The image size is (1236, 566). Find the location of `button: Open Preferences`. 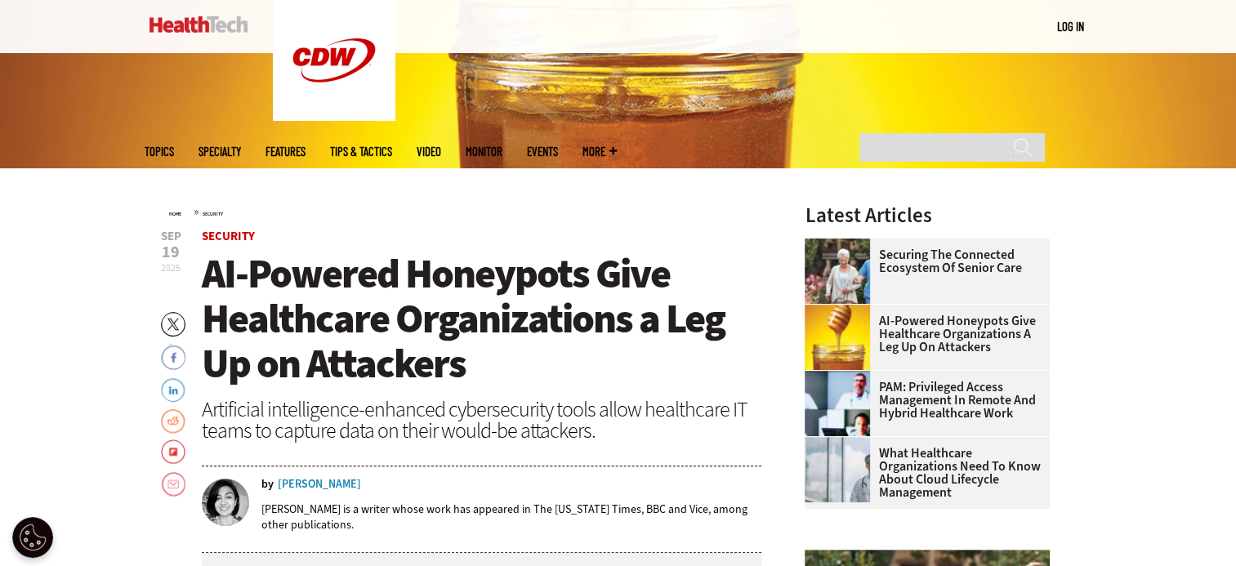

button: Open Preferences is located at coordinates (33, 538).